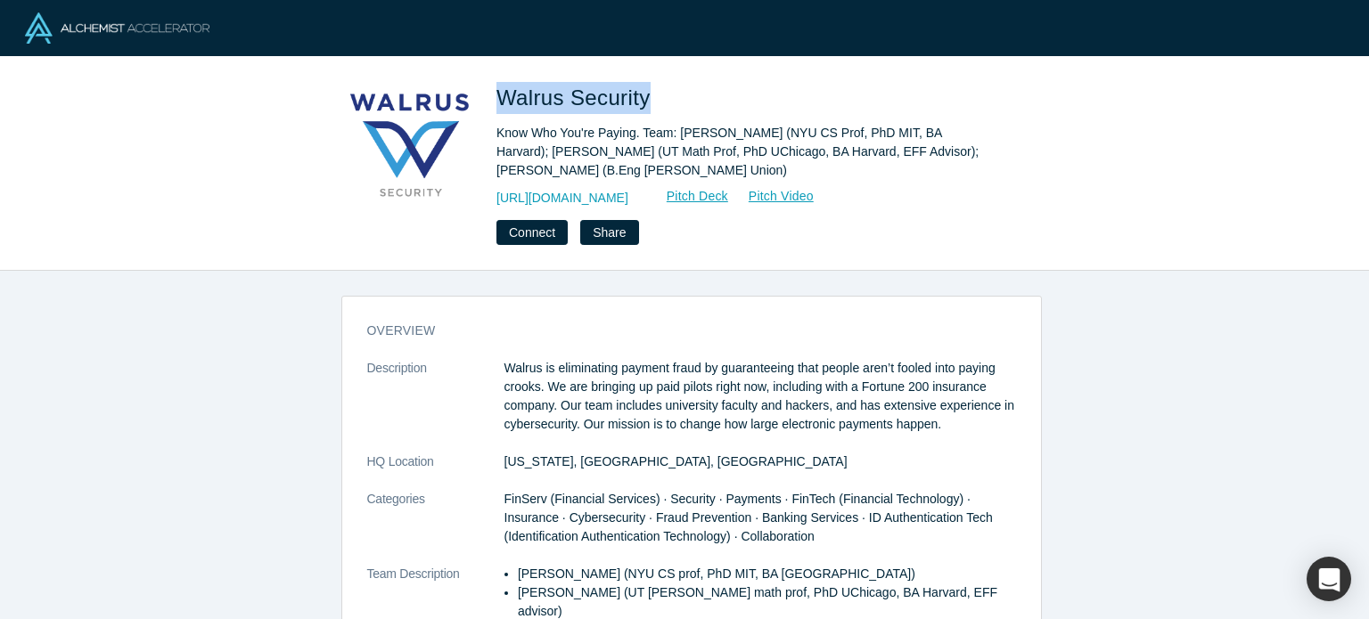 The height and width of the screenshot is (619, 1369). What do you see at coordinates (577, 97) in the screenshot?
I see `span: Walrus Security` at bounding box center [577, 97].